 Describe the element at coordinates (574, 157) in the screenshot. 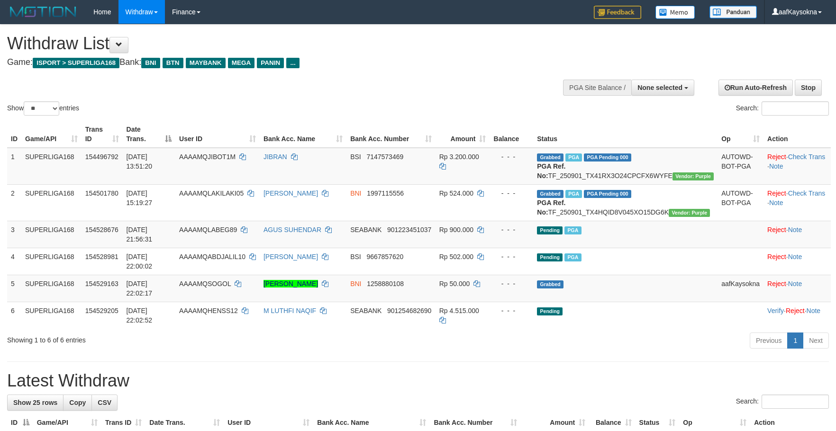

I see `span: Marked by aafsoumeymey` at that location.